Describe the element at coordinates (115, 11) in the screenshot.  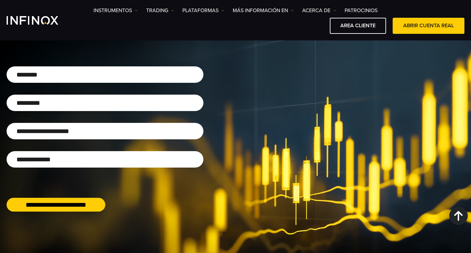
I see `a: Instrumentos` at that location.